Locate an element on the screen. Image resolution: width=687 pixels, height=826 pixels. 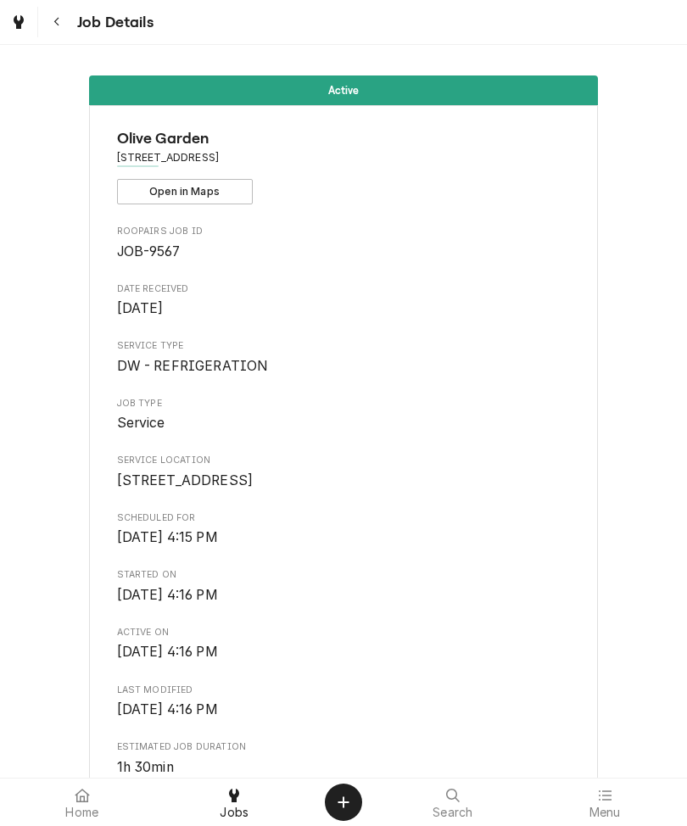
div: Active On is located at coordinates (344, 644).